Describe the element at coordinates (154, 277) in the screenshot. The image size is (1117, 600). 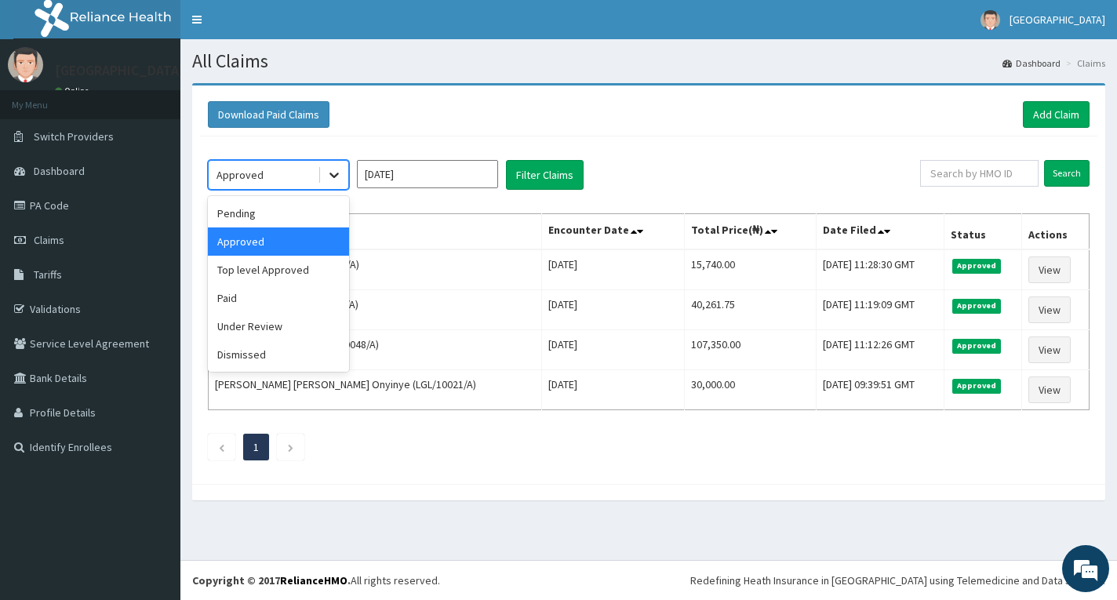
I see `span: We're online!` at that location.